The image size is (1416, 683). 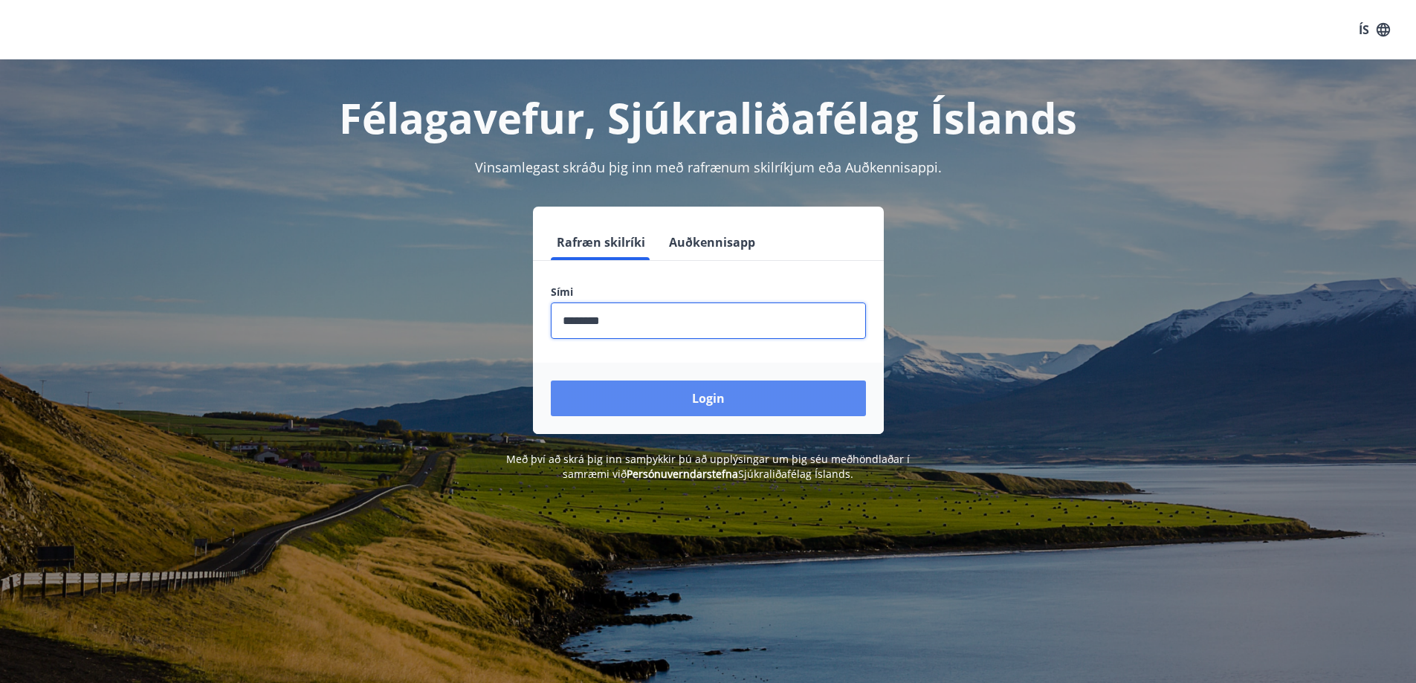 I want to click on button: Auðkennisapp, so click(x=712, y=242).